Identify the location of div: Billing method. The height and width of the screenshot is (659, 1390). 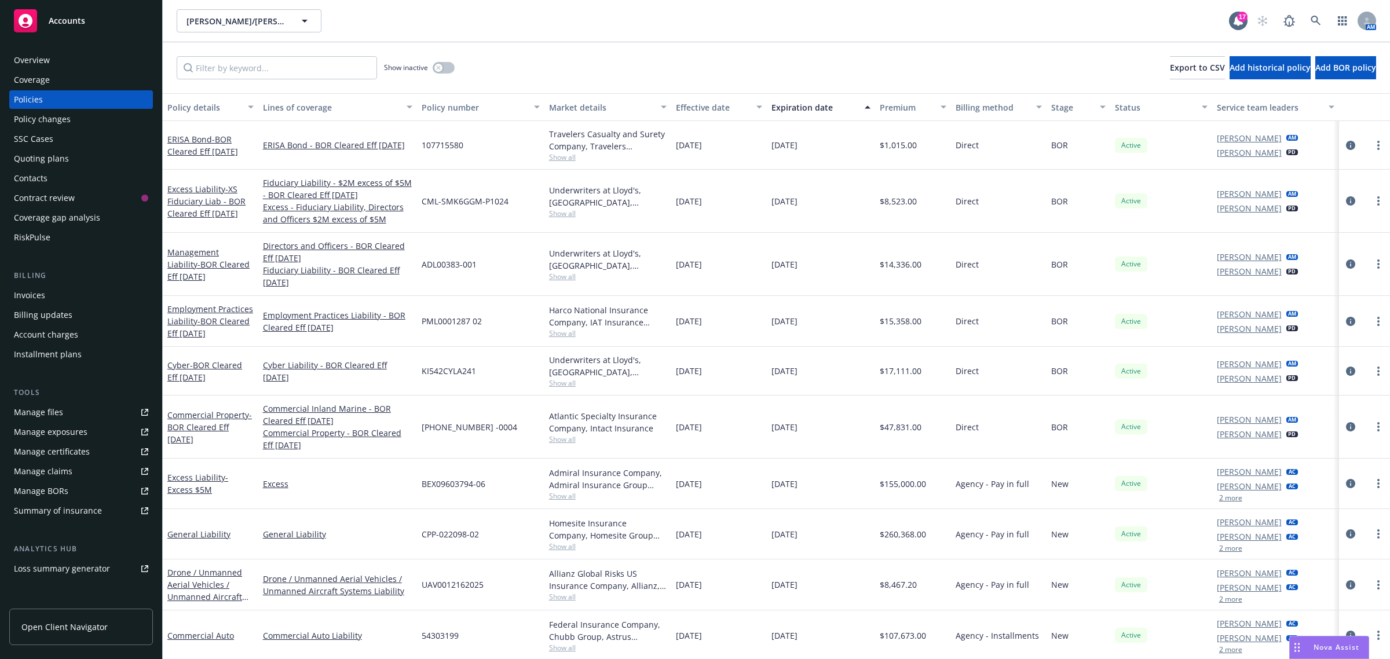
(992, 107).